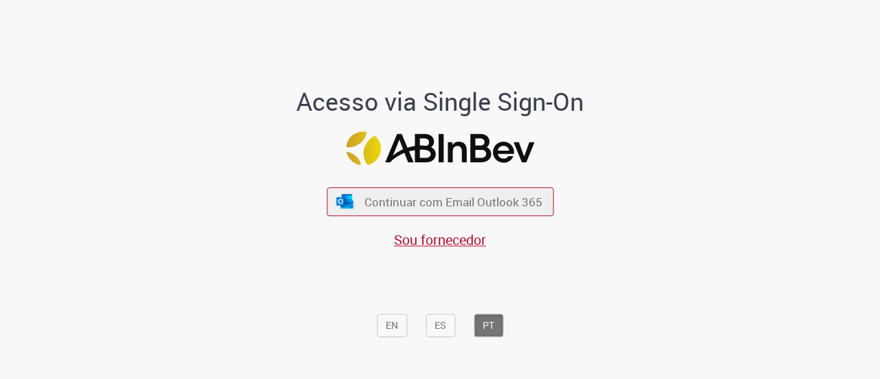  I want to click on button: PT, so click(488, 325).